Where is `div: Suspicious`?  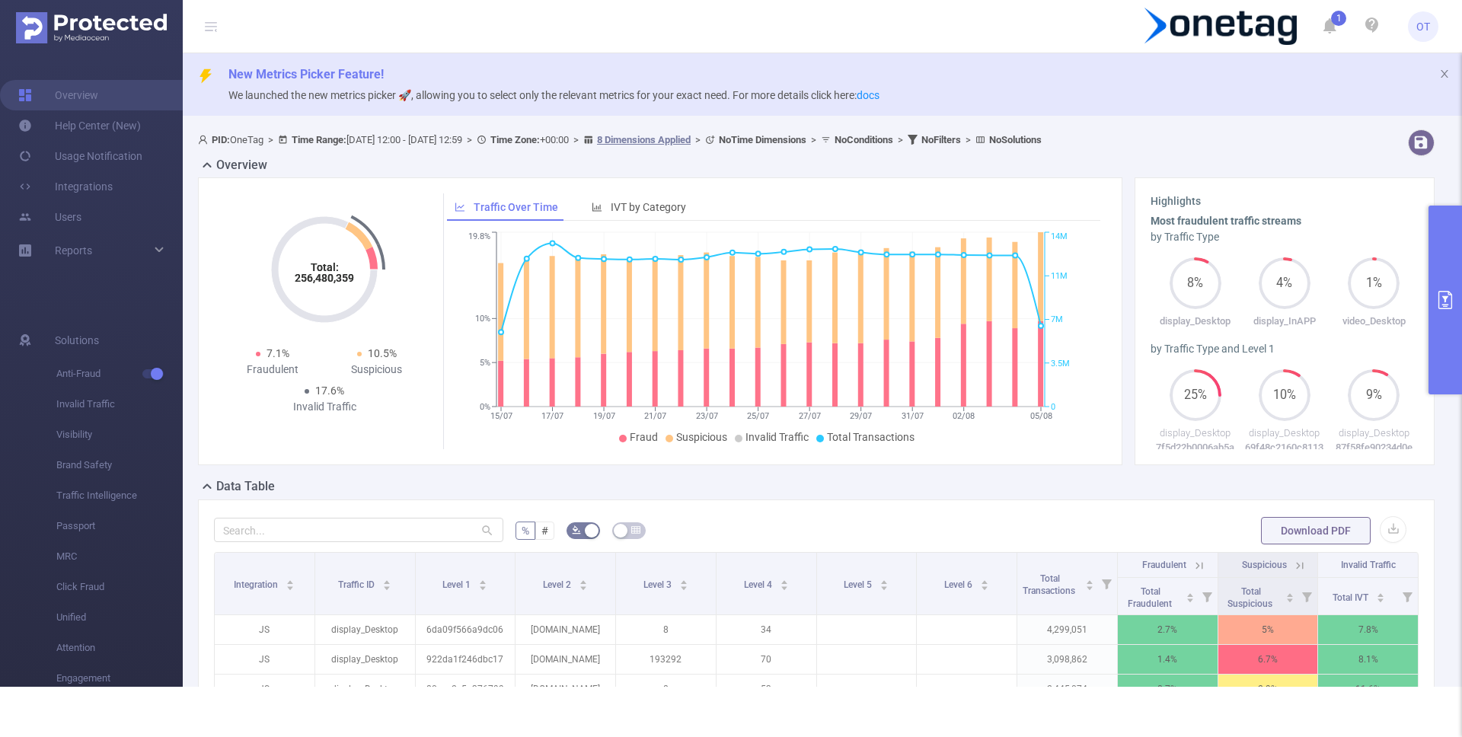
div: Suspicious is located at coordinates (376, 369).